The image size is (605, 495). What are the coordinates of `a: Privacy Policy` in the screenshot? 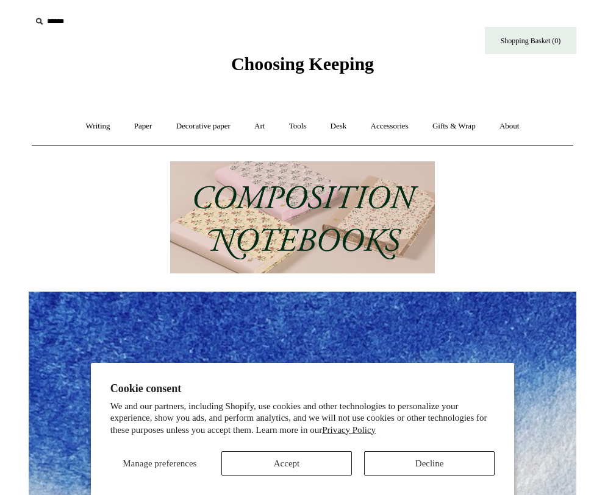 It's located at (349, 430).